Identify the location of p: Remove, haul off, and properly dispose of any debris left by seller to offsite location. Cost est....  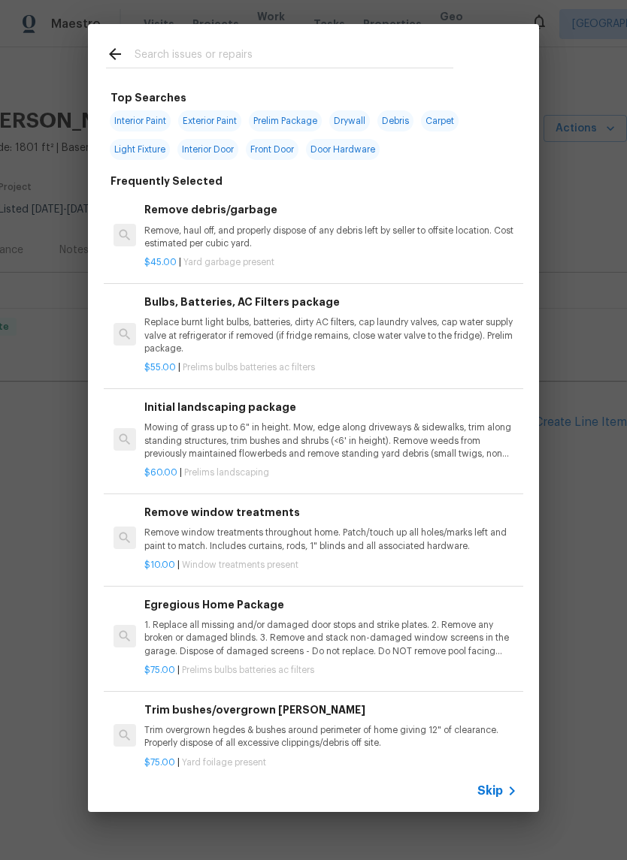
(331, 237).